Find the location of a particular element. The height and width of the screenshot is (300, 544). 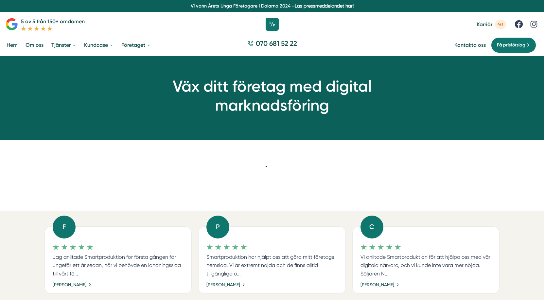

span: 070 681 52 22 is located at coordinates (276, 43).